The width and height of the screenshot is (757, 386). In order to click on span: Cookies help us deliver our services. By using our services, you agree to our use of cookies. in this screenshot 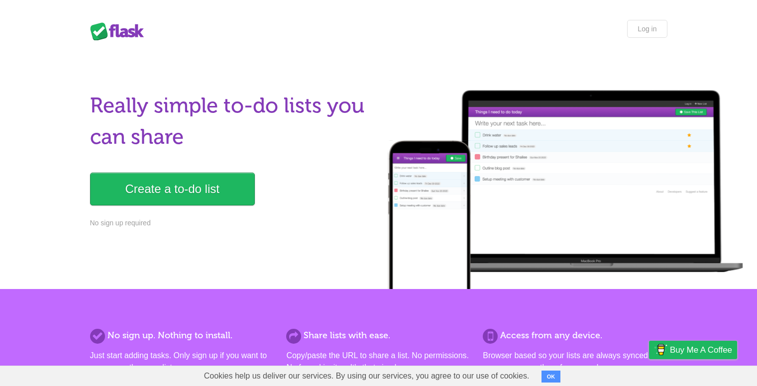, I will do `click(367, 376)`.